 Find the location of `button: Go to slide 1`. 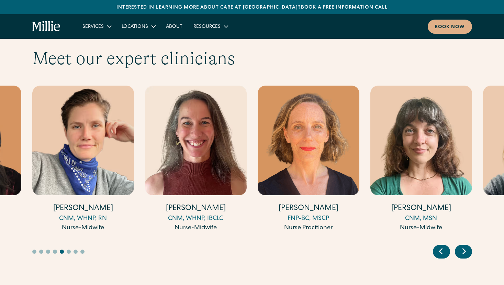

button: Go to slide 1 is located at coordinates (34, 251).